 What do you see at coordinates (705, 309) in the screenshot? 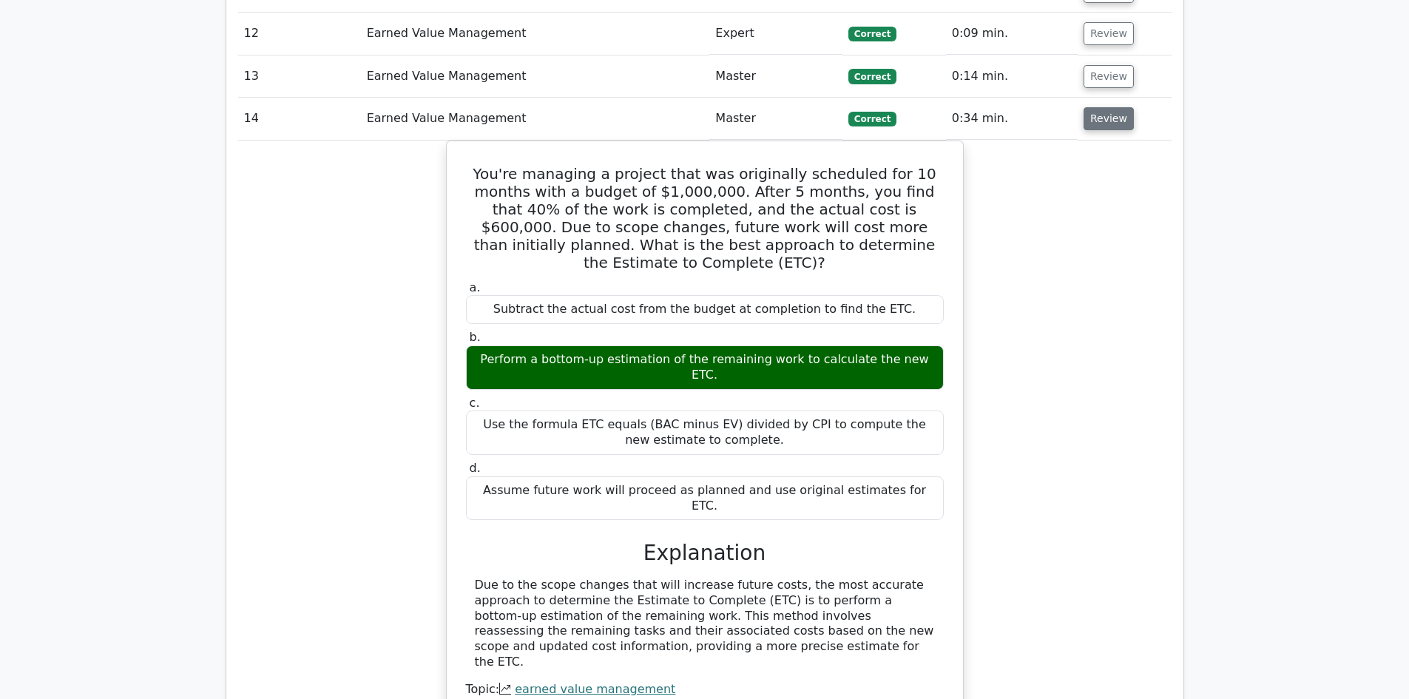
I see `div: Subtract the actual cost from the budget at completion to find the ETC.` at bounding box center [705, 309].